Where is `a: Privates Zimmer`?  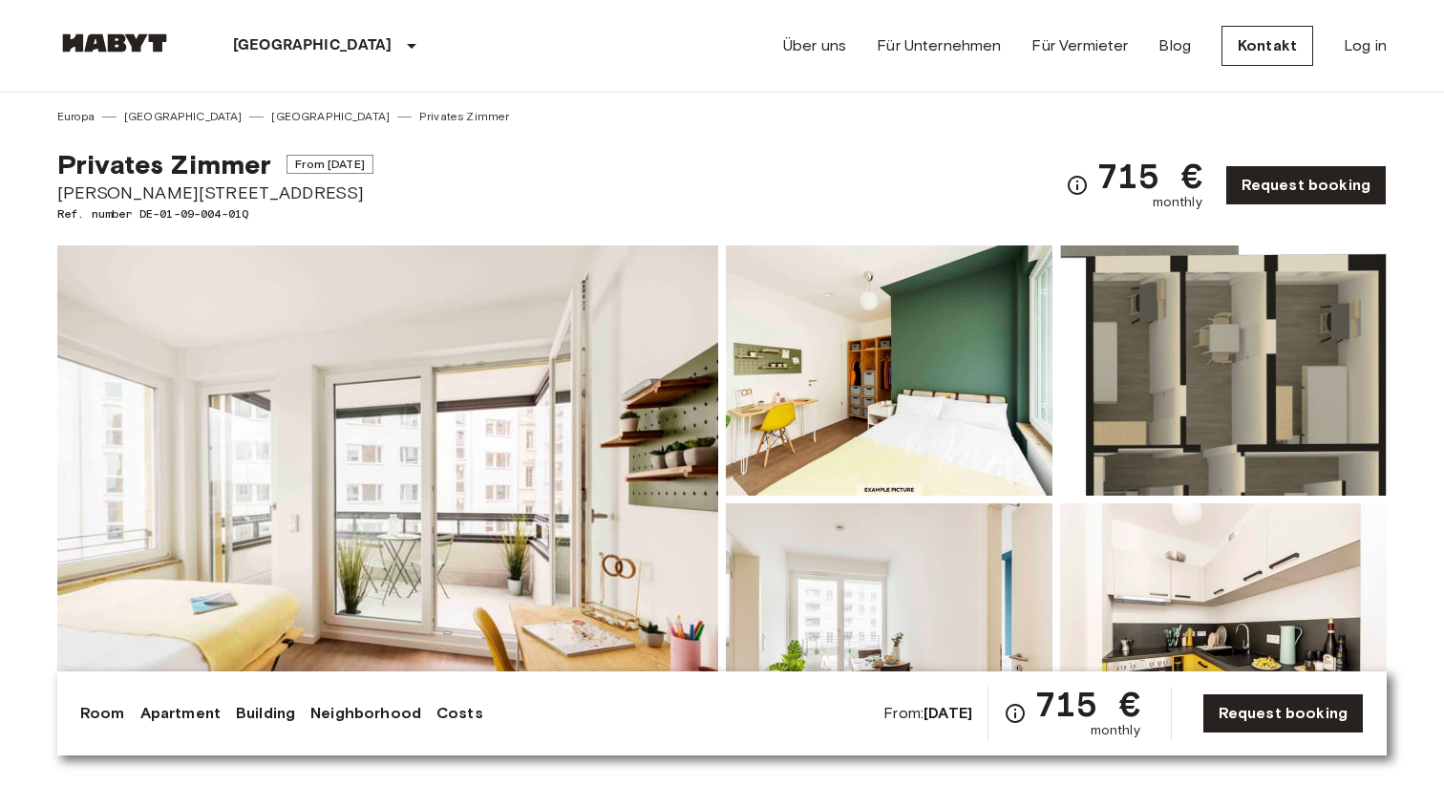 a: Privates Zimmer is located at coordinates (464, 117).